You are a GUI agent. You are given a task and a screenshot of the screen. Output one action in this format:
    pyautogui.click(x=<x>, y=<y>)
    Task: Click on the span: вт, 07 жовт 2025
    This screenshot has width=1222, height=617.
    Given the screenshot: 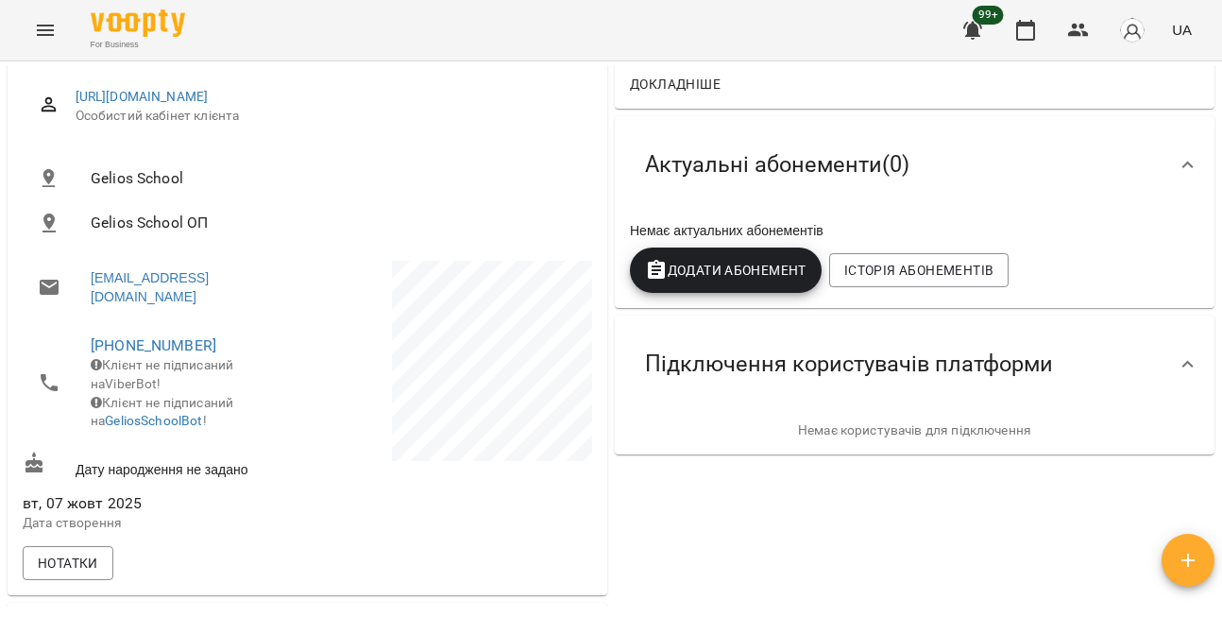 What is the action you would take?
    pyautogui.click(x=163, y=503)
    